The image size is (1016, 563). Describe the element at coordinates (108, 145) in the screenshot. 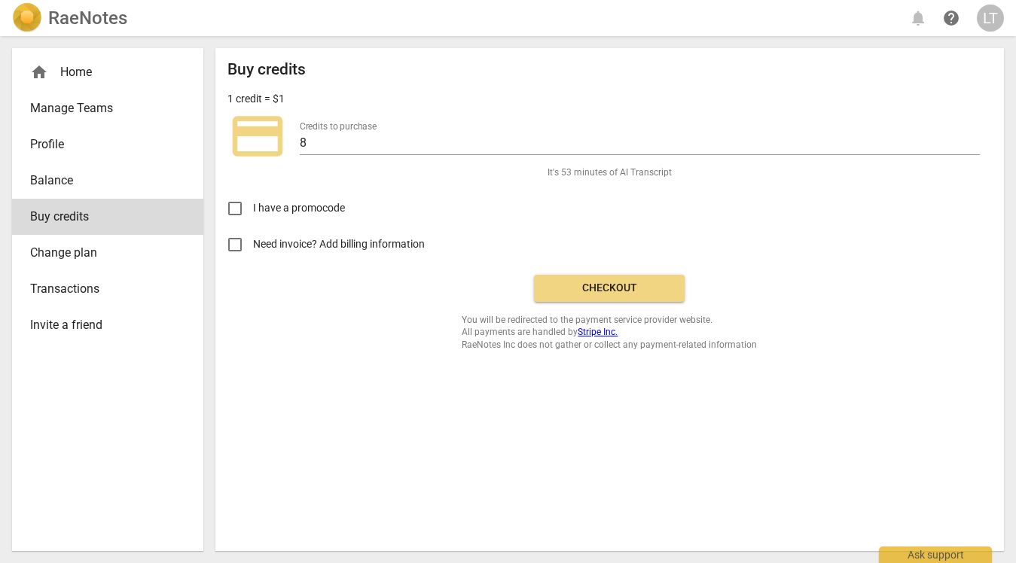

I see `a: Profile` at that location.